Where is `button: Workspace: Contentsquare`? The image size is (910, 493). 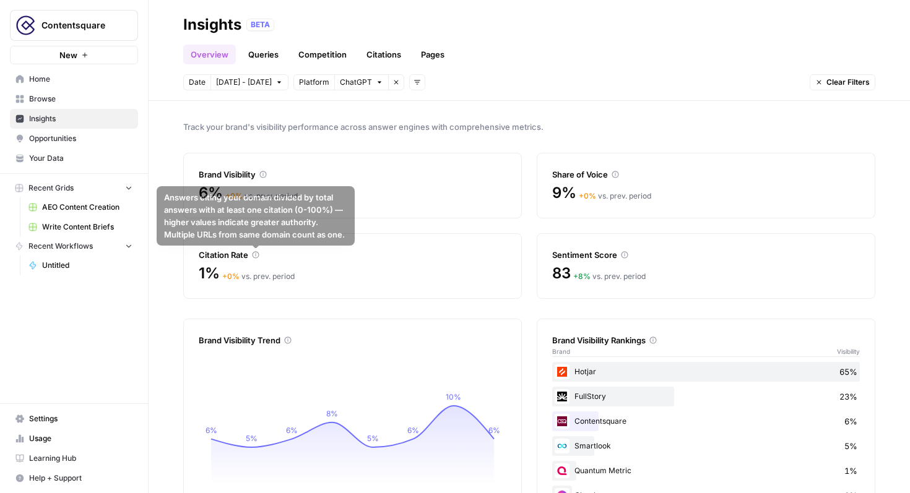
button: Workspace: Contentsquare is located at coordinates (74, 25).